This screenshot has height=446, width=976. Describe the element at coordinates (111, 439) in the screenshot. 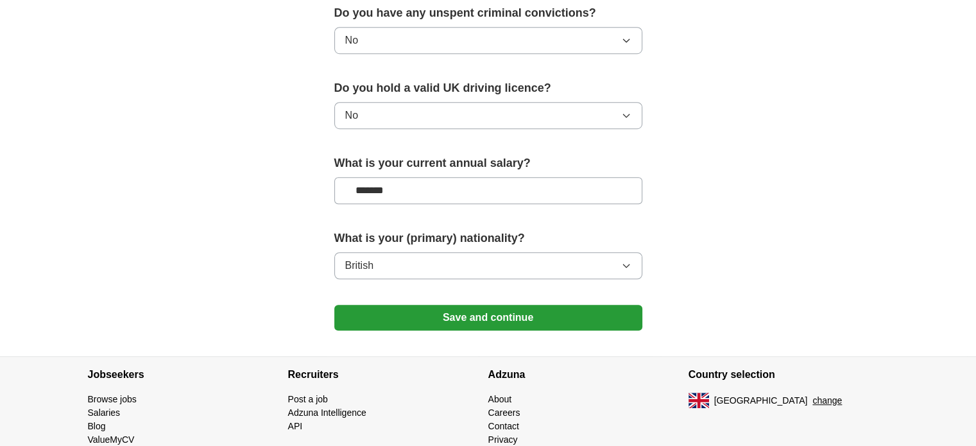

I see `a: ValueMyCV` at that location.